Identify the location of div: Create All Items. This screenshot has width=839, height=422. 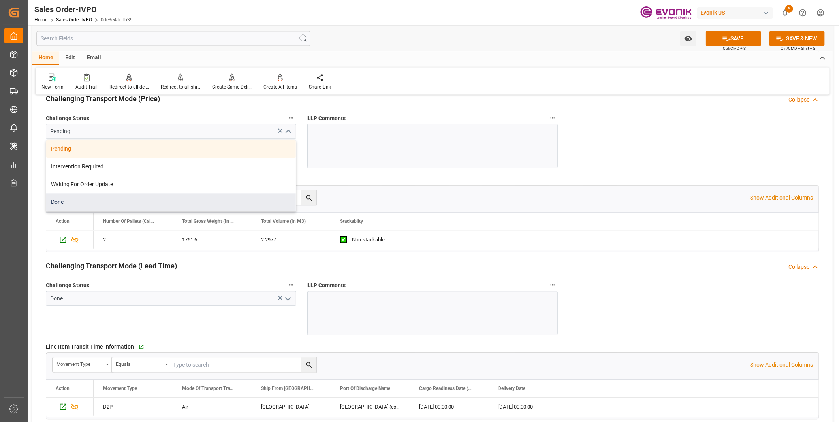
(280, 87).